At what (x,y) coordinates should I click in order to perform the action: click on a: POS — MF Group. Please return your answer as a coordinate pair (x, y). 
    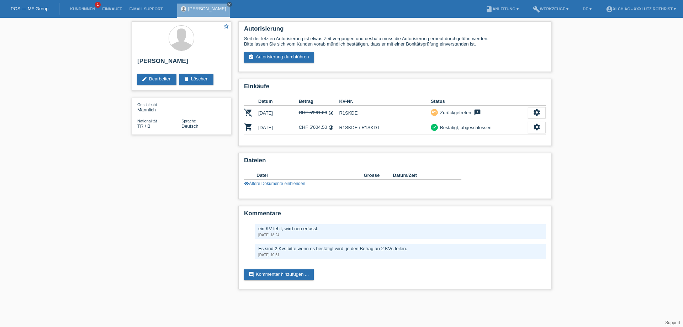
    Looking at the image, I should click on (30, 9).